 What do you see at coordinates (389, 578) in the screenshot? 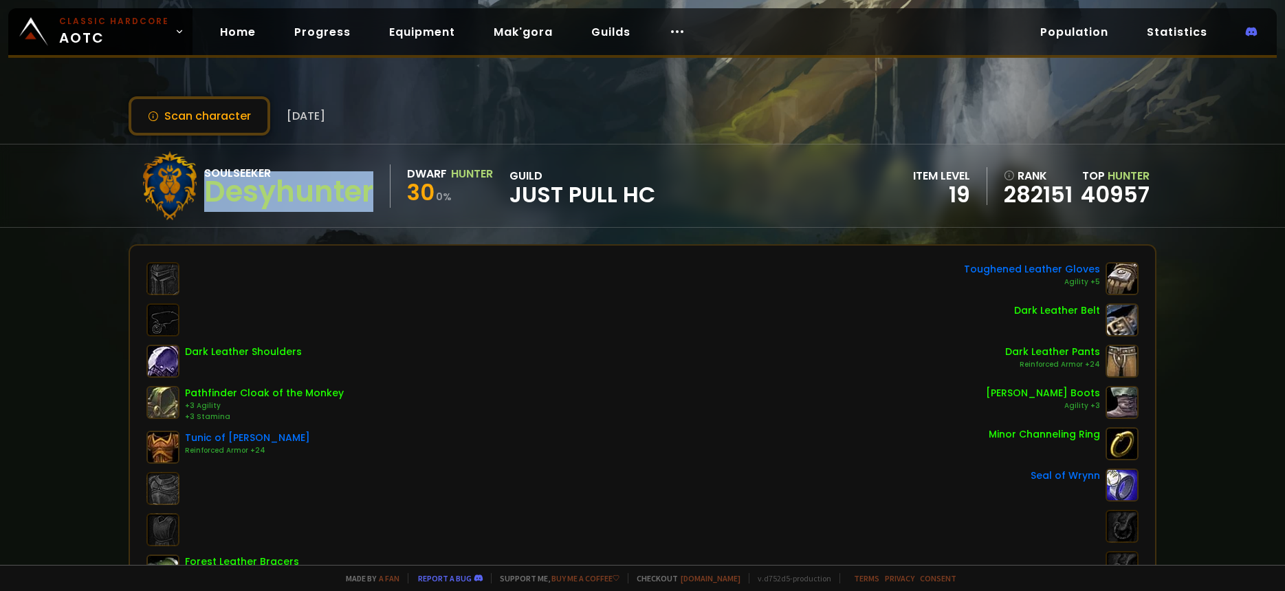
I see `a: a fan` at bounding box center [389, 578].